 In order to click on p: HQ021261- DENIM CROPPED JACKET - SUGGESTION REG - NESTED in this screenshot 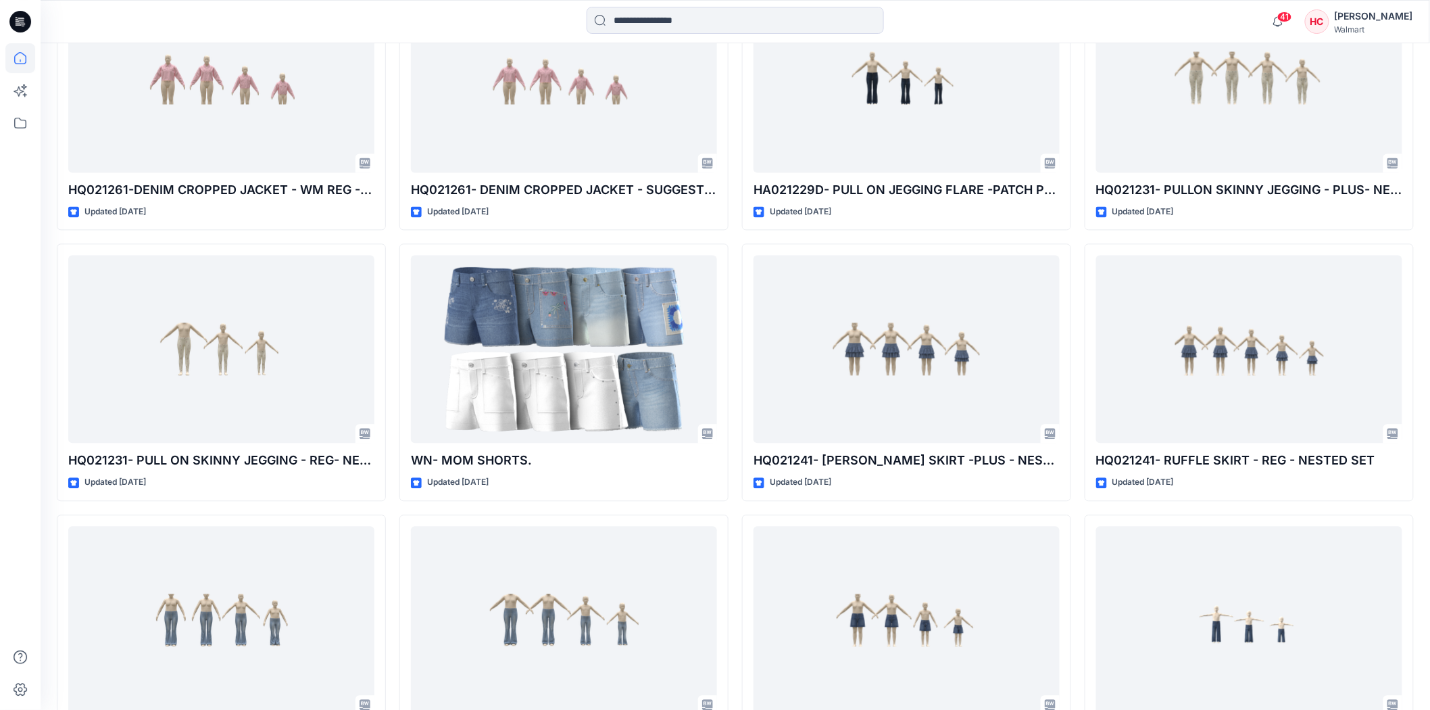, I will do `click(564, 191)`.